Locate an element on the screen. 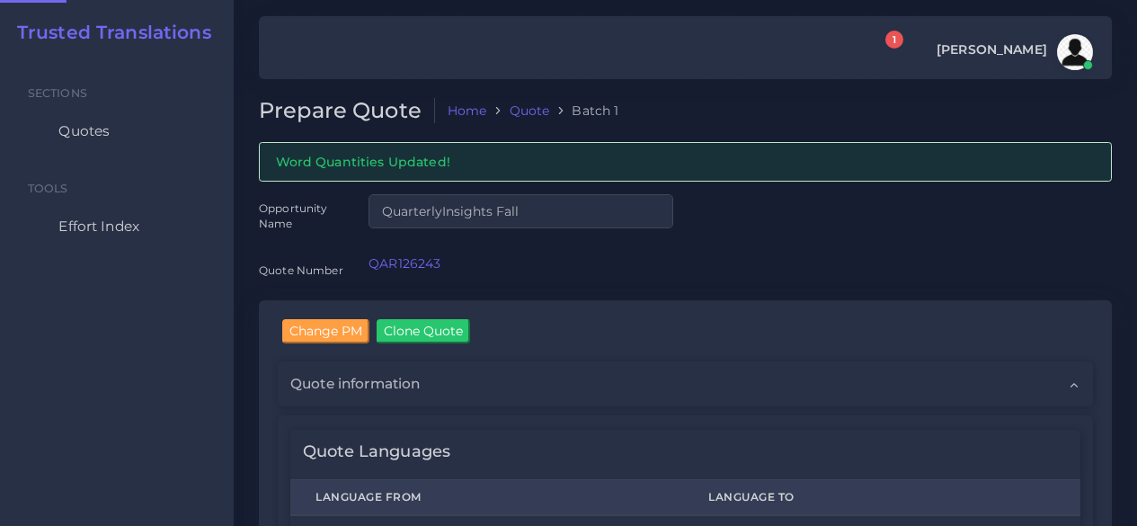 This screenshot has height=526, width=1137. a: Quote is located at coordinates (529, 111).